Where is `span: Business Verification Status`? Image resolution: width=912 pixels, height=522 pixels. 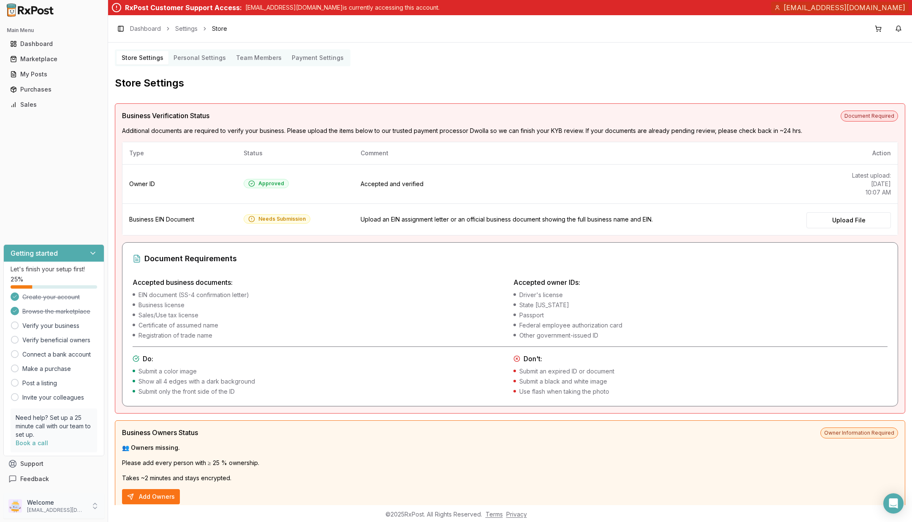 span: Business Verification Status is located at coordinates (165, 116).